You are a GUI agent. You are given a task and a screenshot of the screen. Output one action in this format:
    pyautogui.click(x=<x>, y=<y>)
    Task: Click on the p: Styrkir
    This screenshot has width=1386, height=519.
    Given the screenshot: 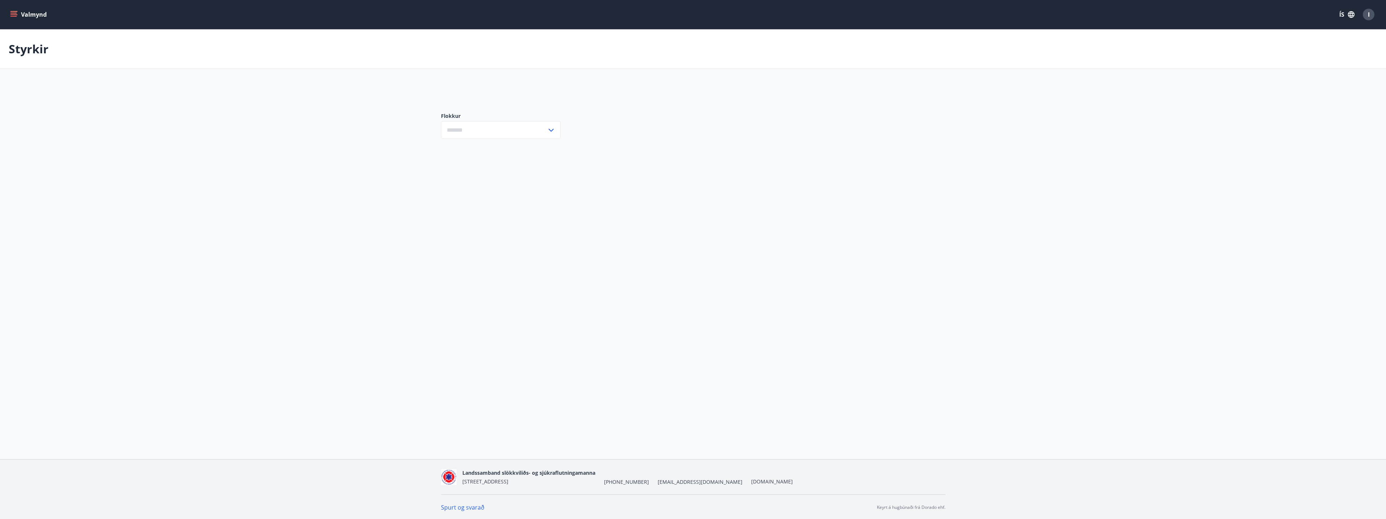 What is the action you would take?
    pyautogui.click(x=29, y=49)
    